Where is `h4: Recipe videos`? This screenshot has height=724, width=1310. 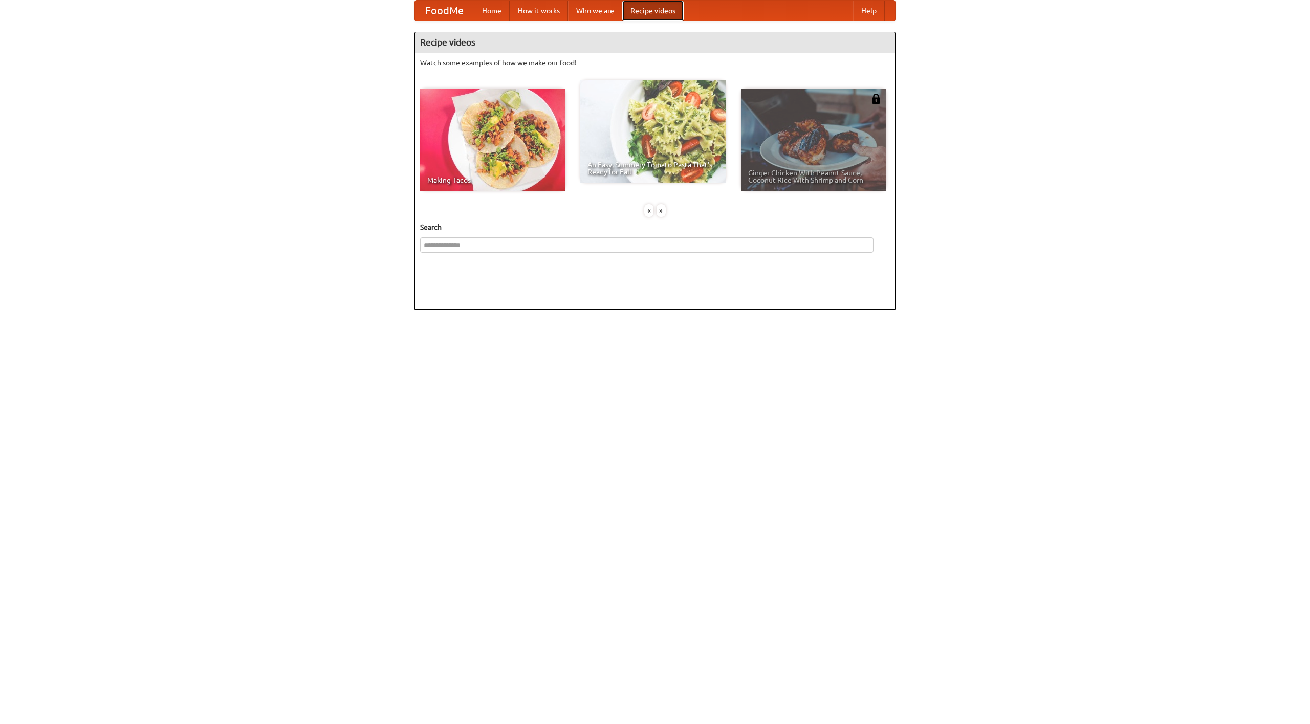
h4: Recipe videos is located at coordinates (655, 42).